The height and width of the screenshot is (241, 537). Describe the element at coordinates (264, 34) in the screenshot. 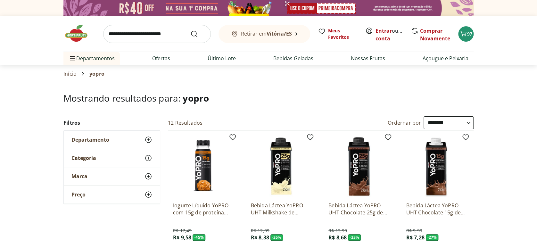

I see `button: Retirar emVitória/ES` at that location.